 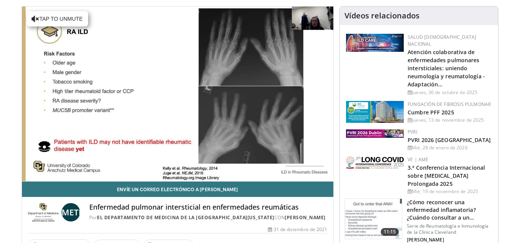 I want to click on font: Serie de Reumatología e Inmunología de la Clínica Cleveland, so click(x=447, y=229).